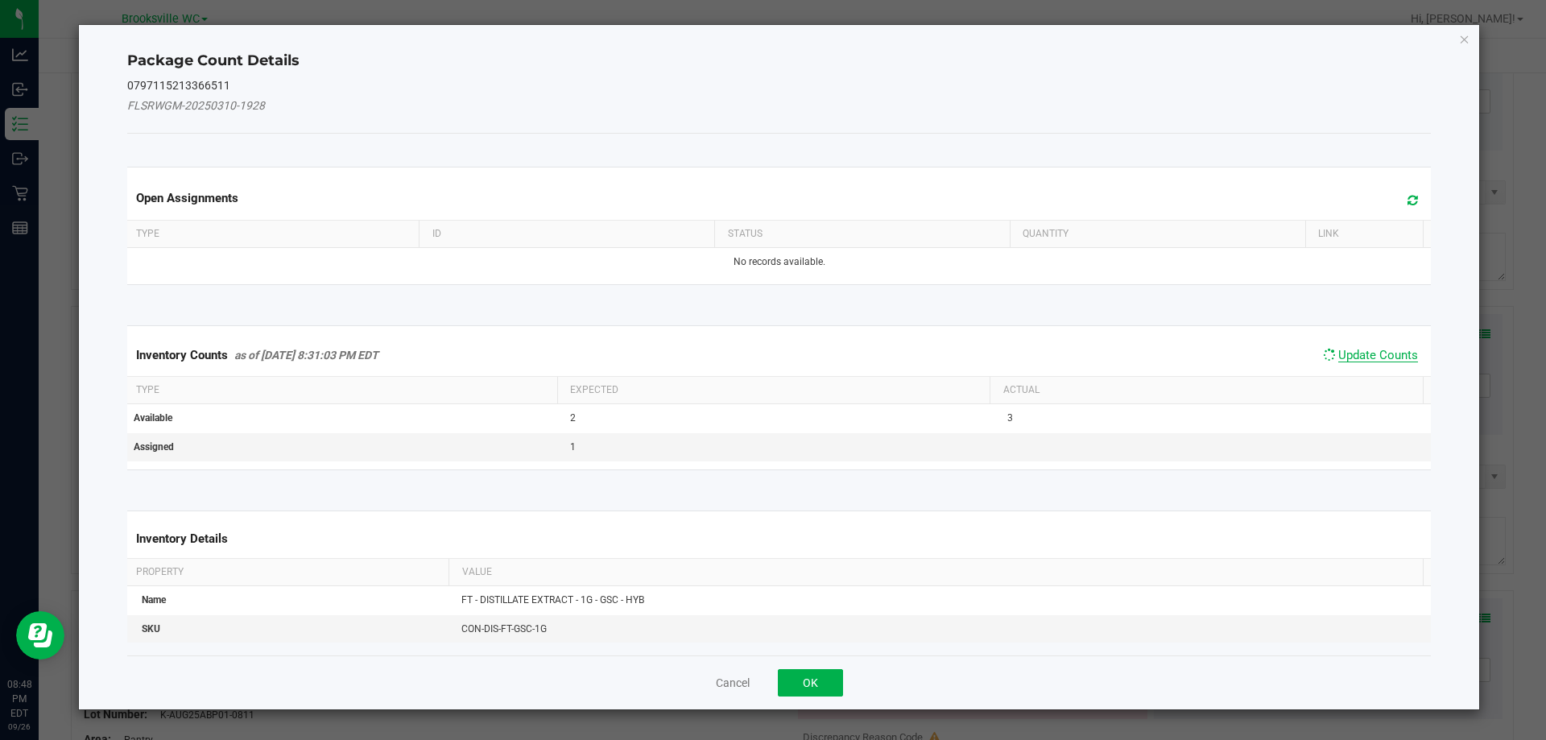 The width and height of the screenshot is (1546, 740). I want to click on span: Expected, so click(594, 390).